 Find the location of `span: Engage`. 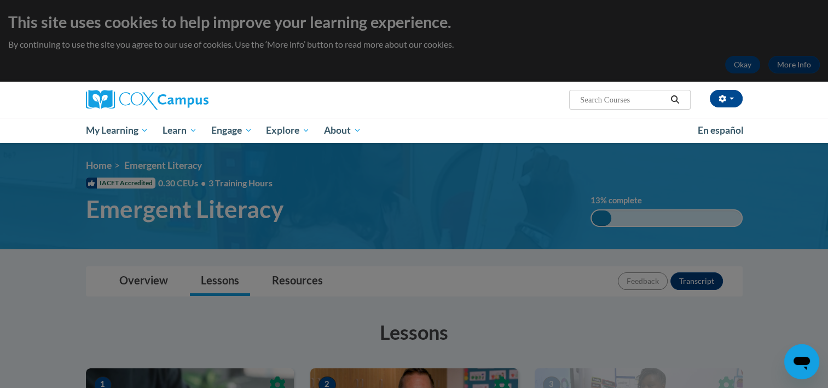

span: Engage is located at coordinates (232, 130).